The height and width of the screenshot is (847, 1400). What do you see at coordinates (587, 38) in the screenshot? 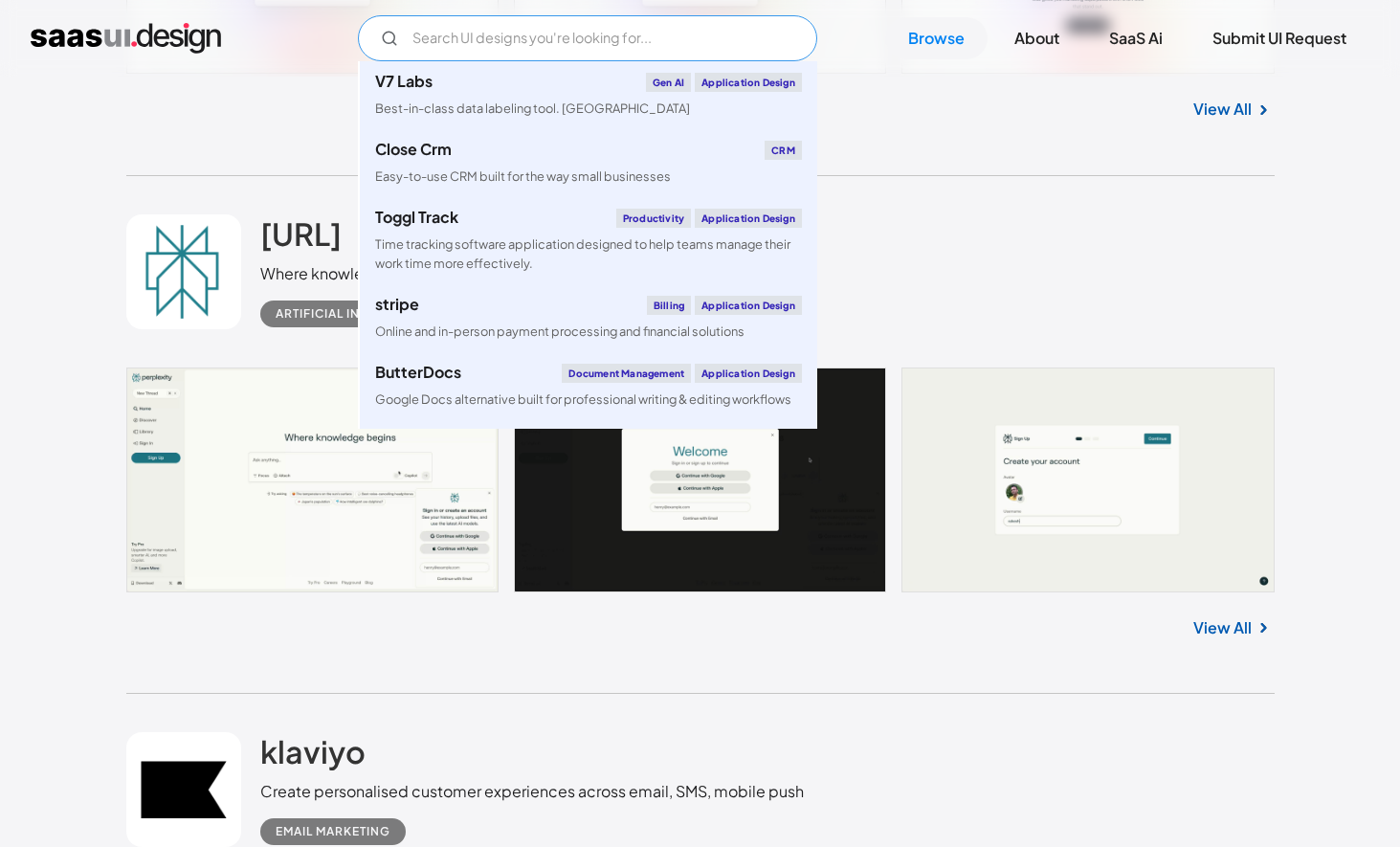
I see `form: Email Form` at bounding box center [587, 38].